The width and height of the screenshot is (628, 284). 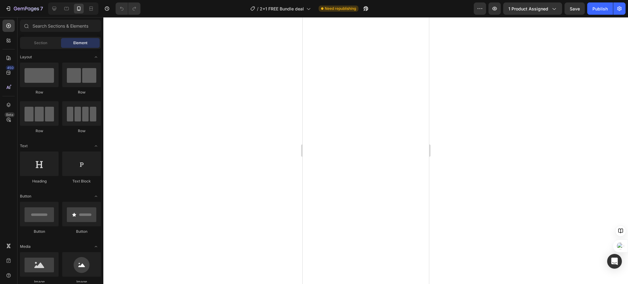 I want to click on div: Open Intercom Messenger, so click(x=614, y=261).